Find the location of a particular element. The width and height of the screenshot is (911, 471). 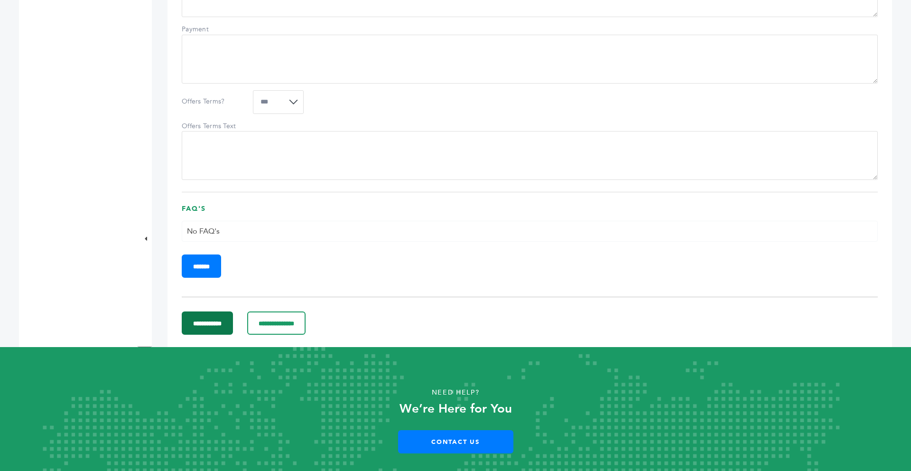

label: Offers Terms Text is located at coordinates (215, 126).